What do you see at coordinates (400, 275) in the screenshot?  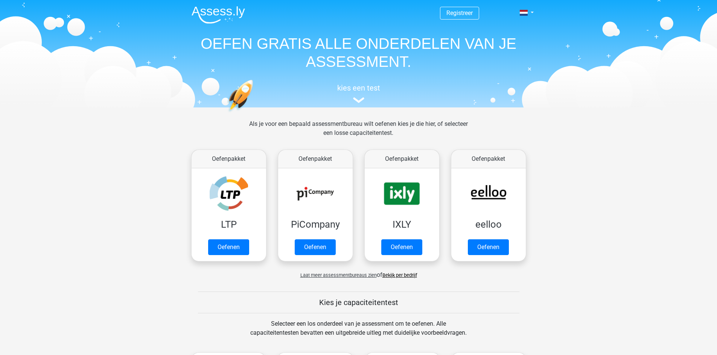 I see `a: Bekijk per bedrijf` at bounding box center [400, 275].